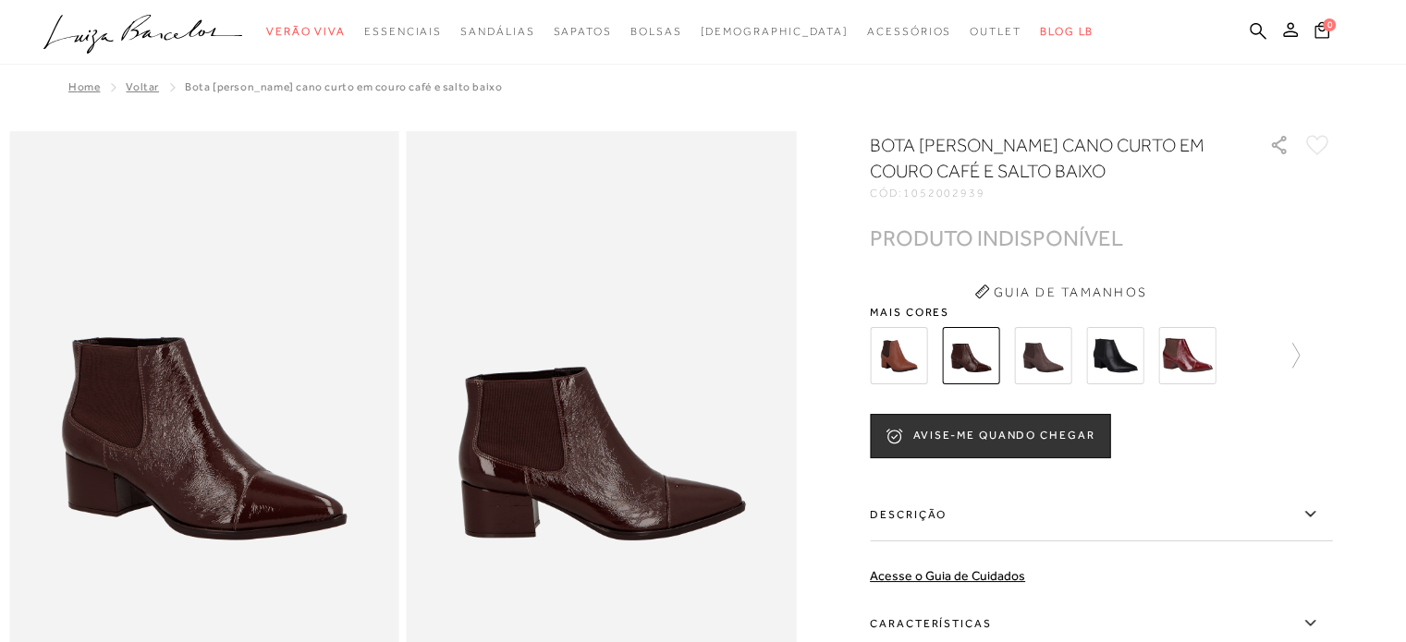  What do you see at coordinates (947, 576) in the screenshot?
I see `a: Acesse o Guia de Cuidados` at bounding box center [947, 576].